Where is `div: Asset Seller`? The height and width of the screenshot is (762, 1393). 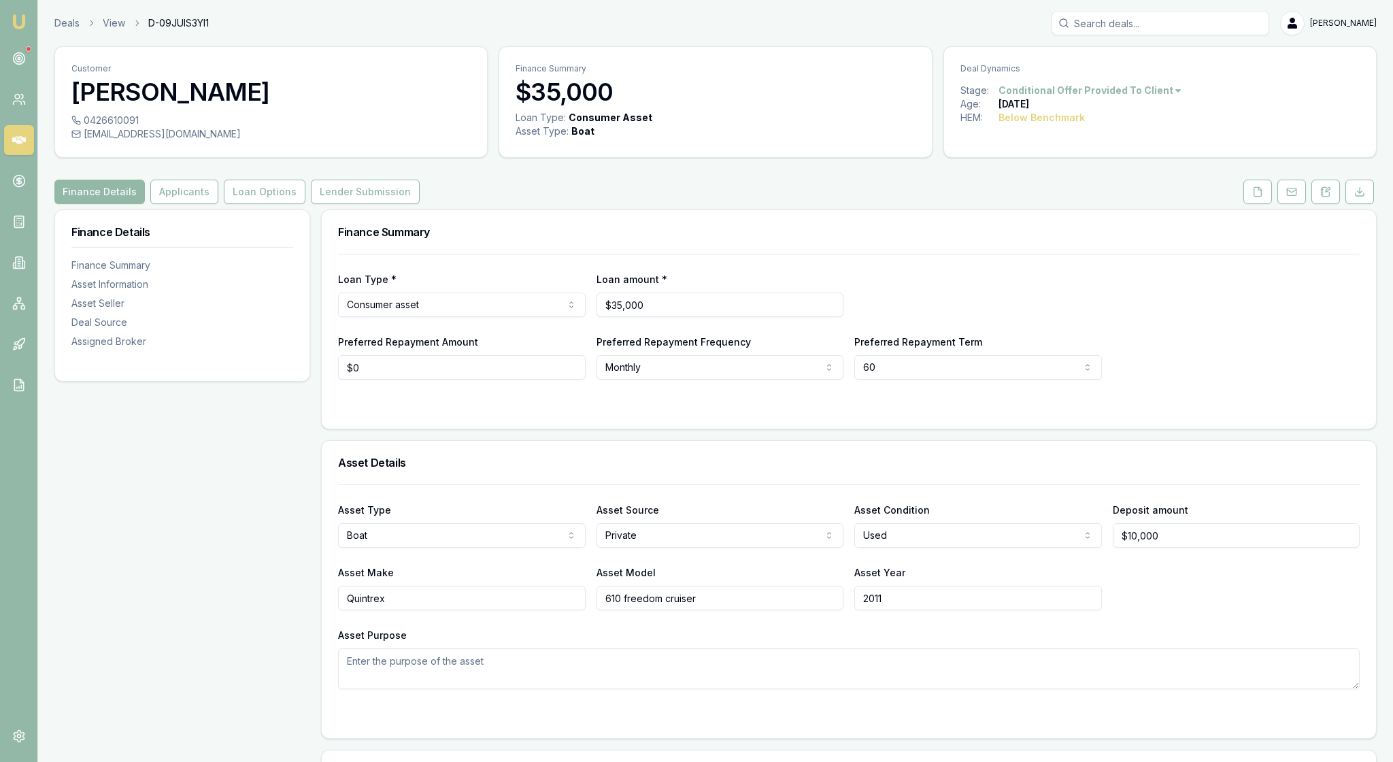
div: Asset Seller is located at coordinates (182, 303).